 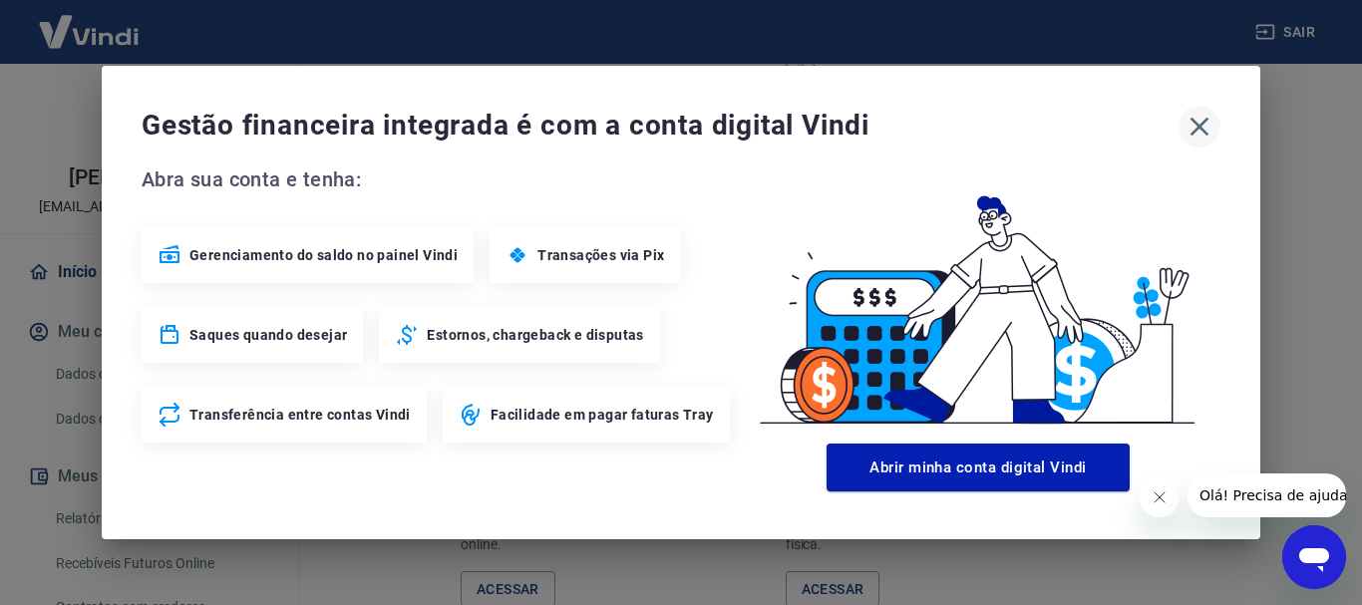 What do you see at coordinates (323, 255) in the screenshot?
I see `span: Gerenciamento do saldo no painel Vindi` at bounding box center [323, 255].